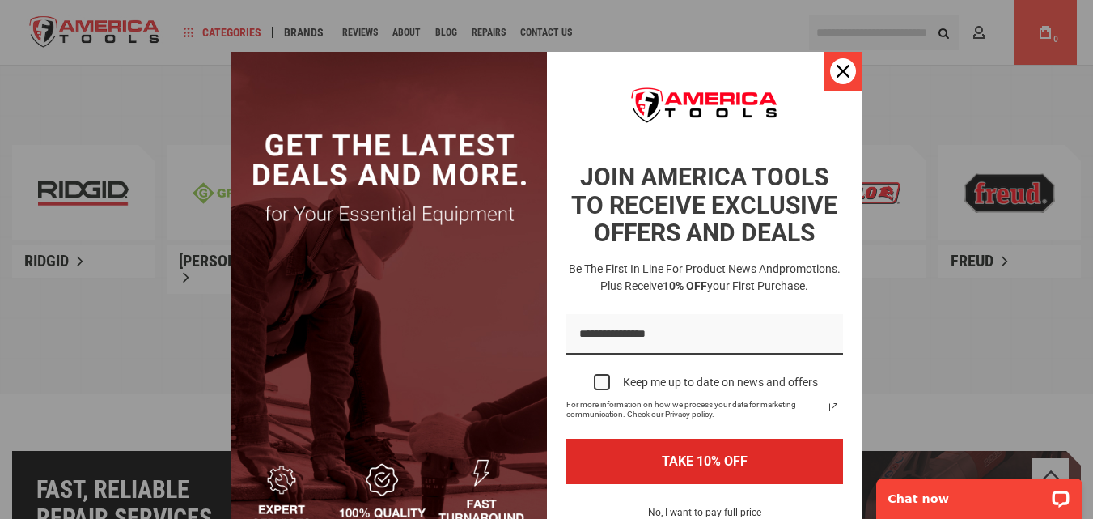 The width and height of the screenshot is (1093, 519). What do you see at coordinates (705, 334) in the screenshot?
I see `input: Email field` at bounding box center [705, 334].